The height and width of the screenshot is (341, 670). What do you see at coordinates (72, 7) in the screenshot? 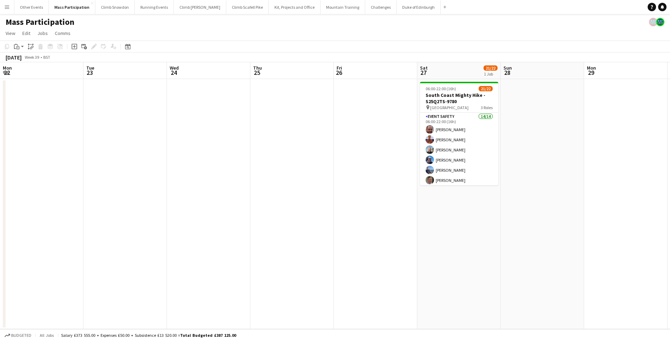
I see `button: Mass Participation` at bounding box center [72, 7].